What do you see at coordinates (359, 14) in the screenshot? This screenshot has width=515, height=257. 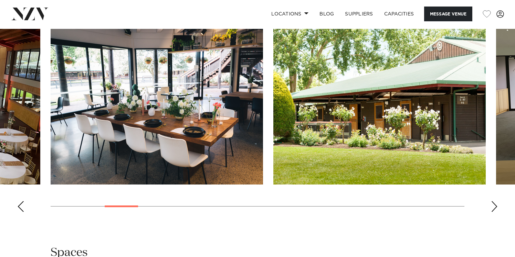 I see `a: SUPPLIERS` at bounding box center [359, 14].